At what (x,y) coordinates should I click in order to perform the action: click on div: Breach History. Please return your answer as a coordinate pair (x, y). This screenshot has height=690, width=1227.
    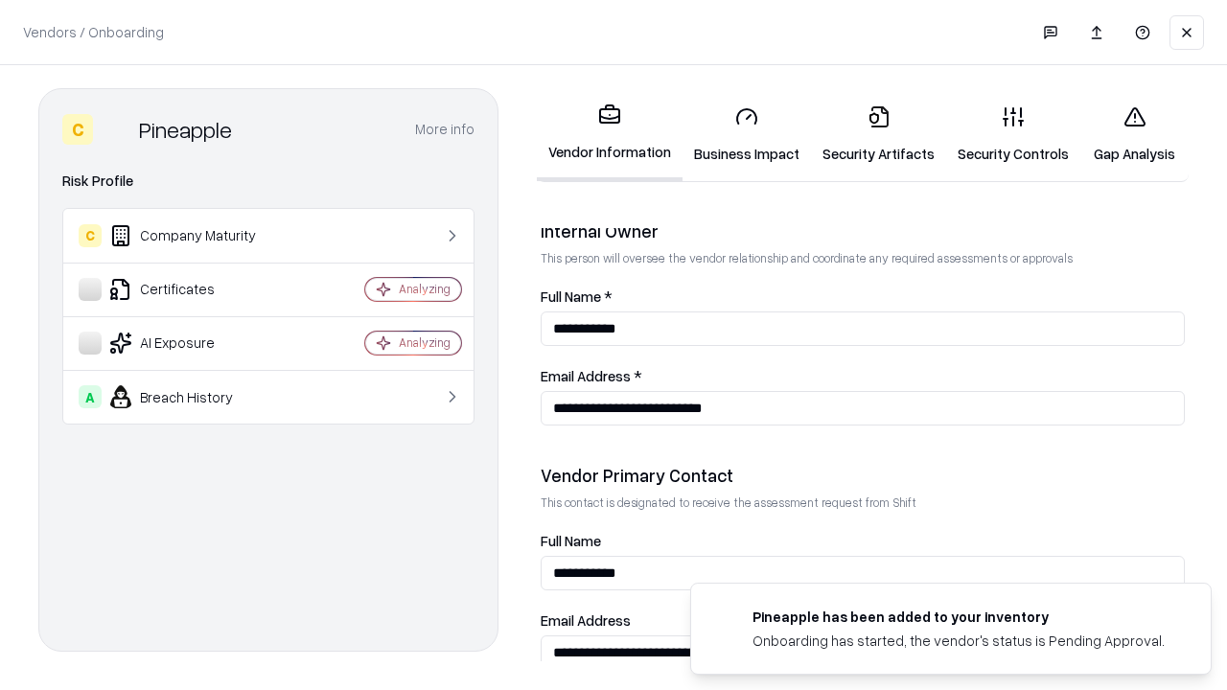
    Looking at the image, I should click on (193, 397).